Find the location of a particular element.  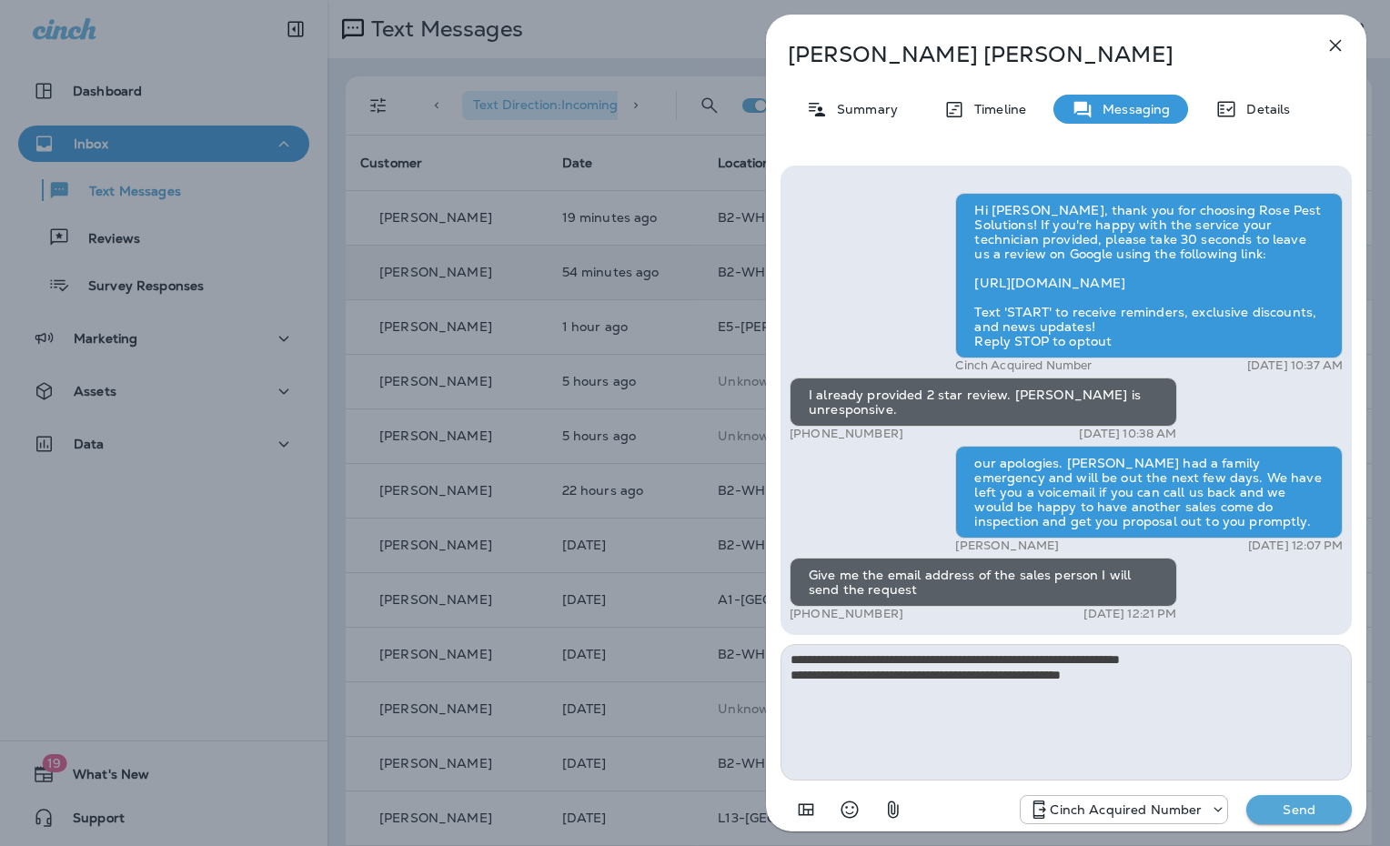

button: Send is located at coordinates (1299, 810).